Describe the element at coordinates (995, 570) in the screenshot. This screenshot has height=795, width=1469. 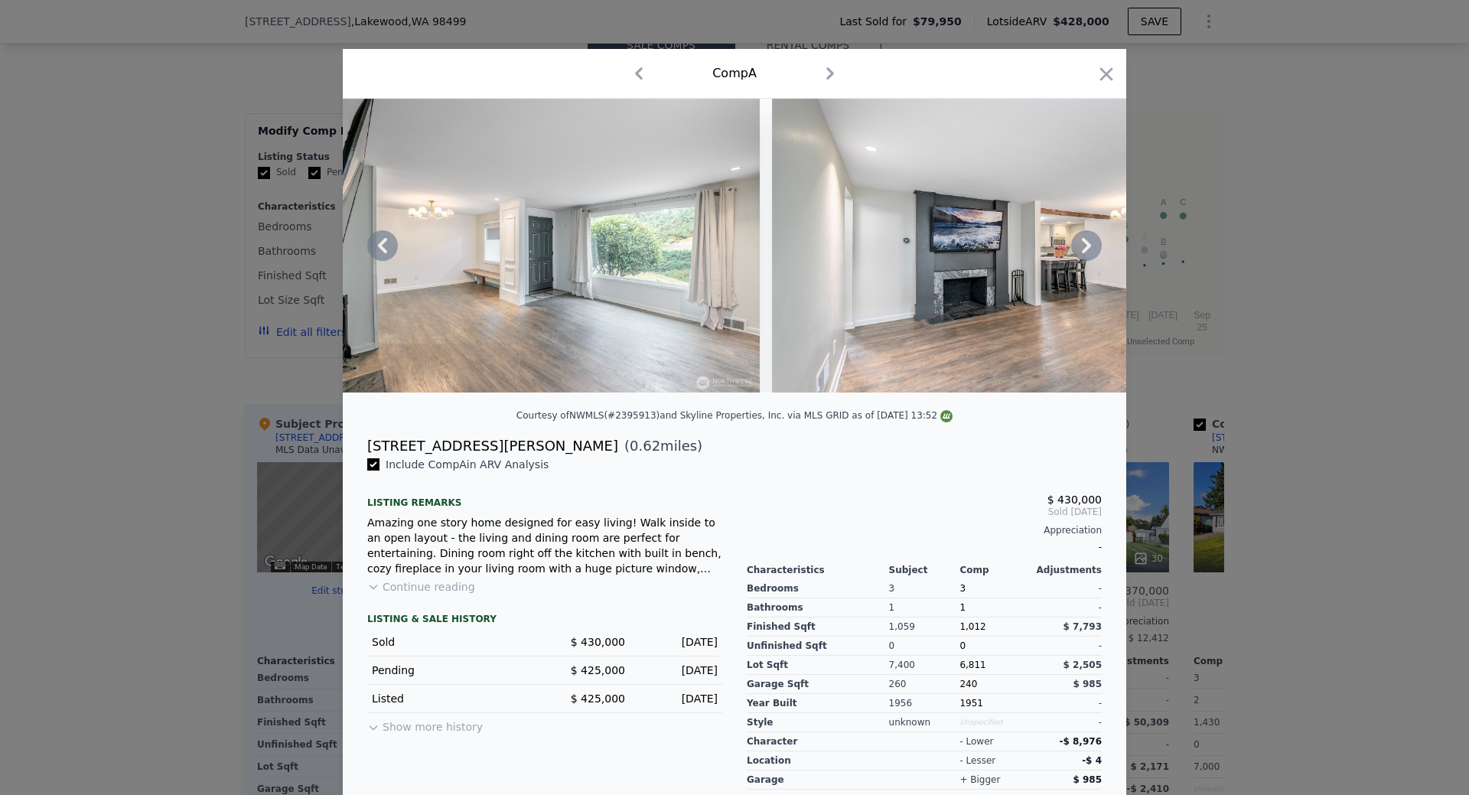
I see `div: Comp` at that location.